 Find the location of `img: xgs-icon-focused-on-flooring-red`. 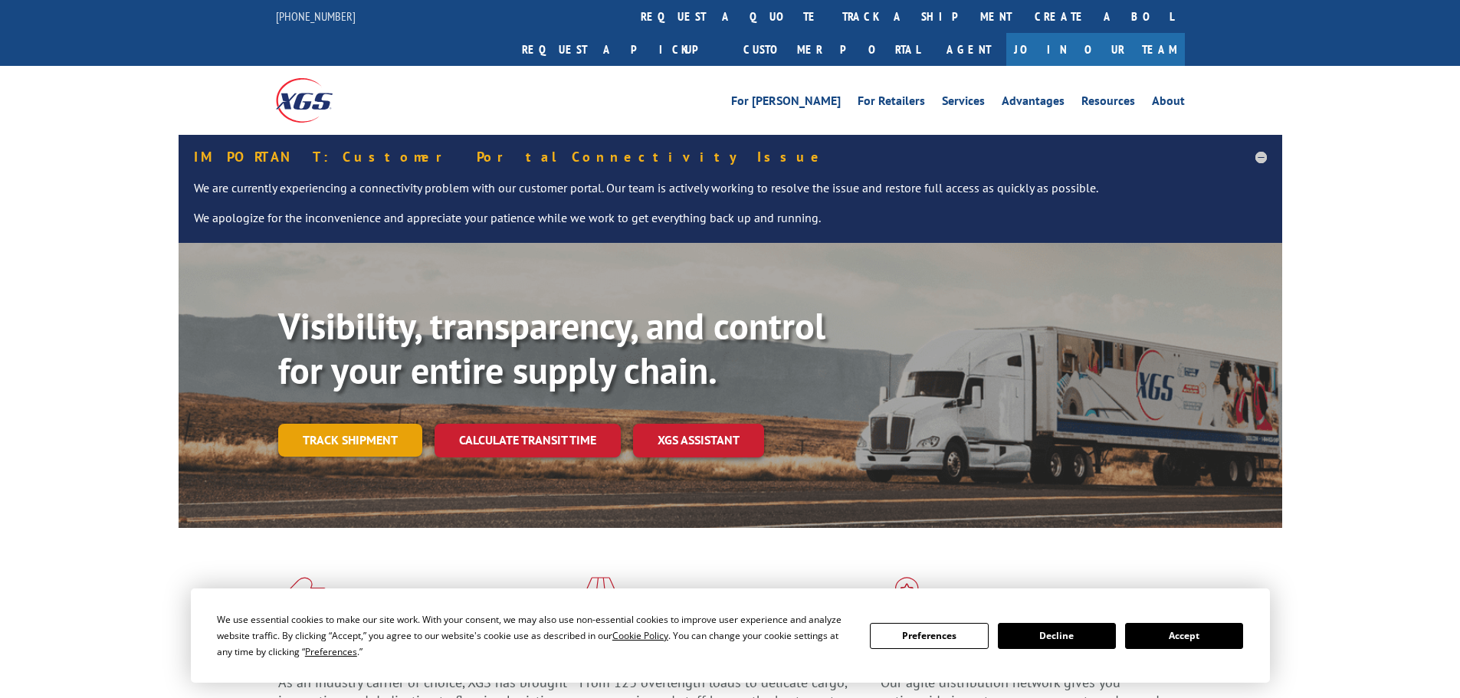

img: xgs-icon-focused-on-flooring-red is located at coordinates (597, 597).